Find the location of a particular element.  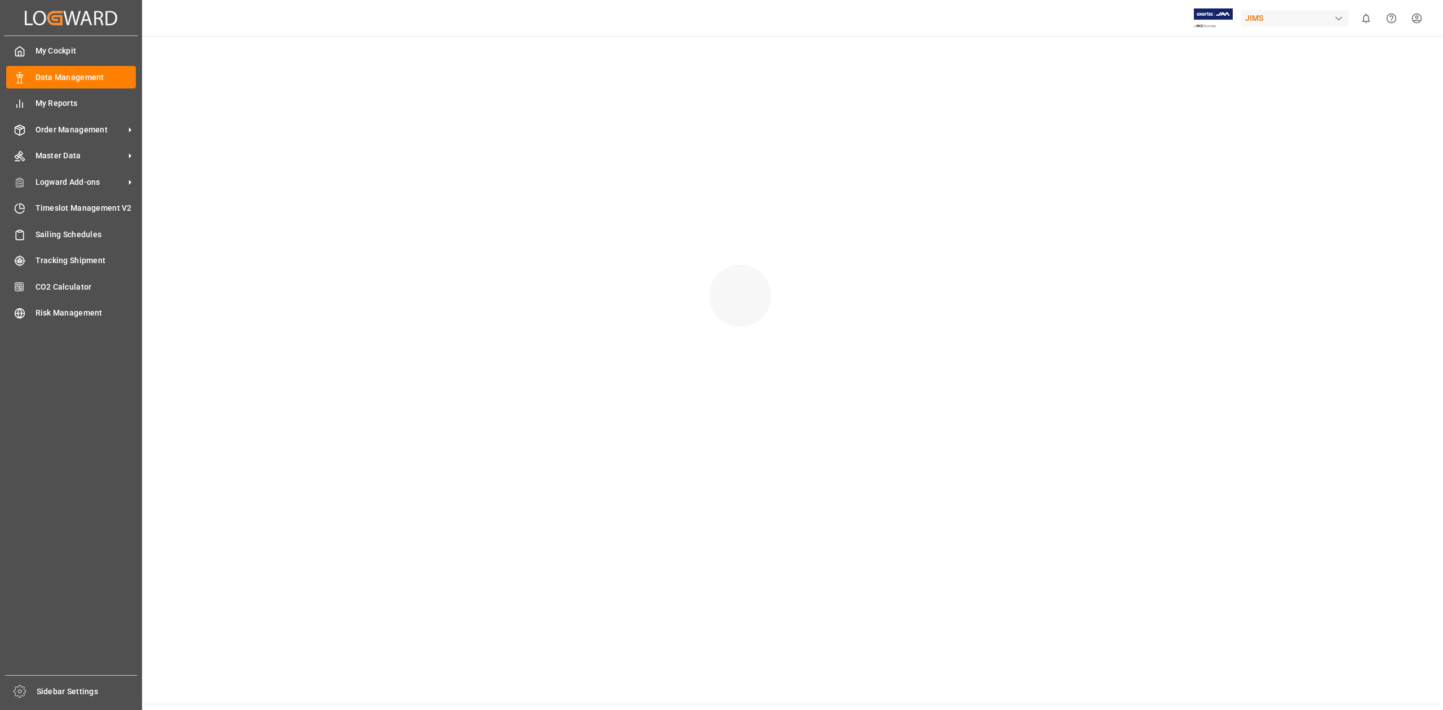

a: Sailing Schedules is located at coordinates (71, 234).